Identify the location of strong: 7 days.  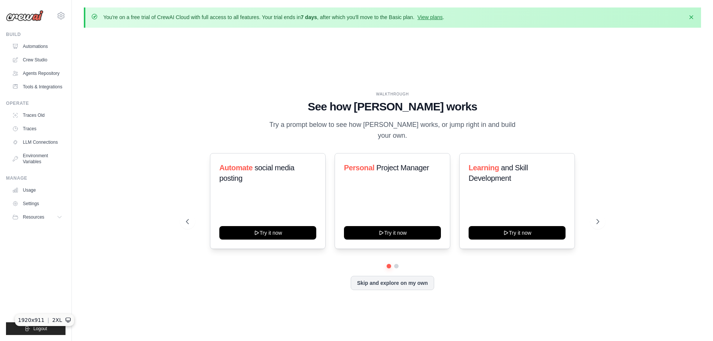
(309, 17).